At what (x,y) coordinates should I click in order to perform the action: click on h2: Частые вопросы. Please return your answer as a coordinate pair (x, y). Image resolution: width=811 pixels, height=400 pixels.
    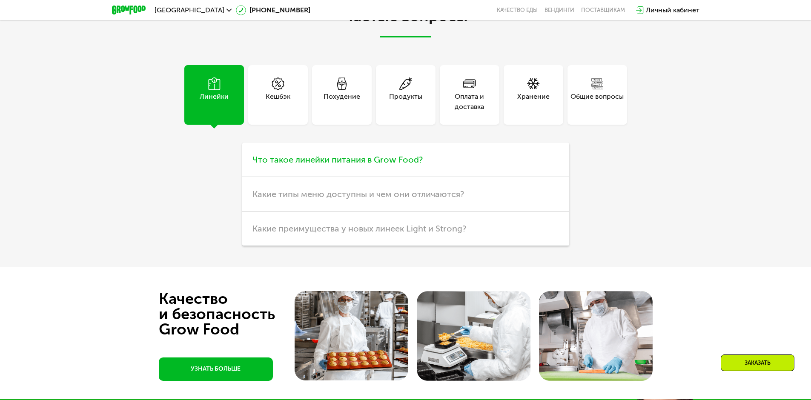
    Looking at the image, I should click on (406, 23).